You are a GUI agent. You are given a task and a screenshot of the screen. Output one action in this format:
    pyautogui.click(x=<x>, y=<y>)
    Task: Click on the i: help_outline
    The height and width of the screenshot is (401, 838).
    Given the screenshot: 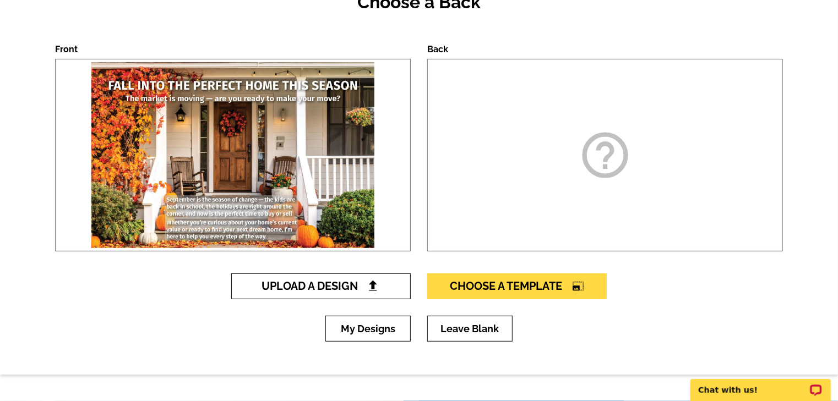 What is the action you would take?
    pyautogui.click(x=605, y=155)
    